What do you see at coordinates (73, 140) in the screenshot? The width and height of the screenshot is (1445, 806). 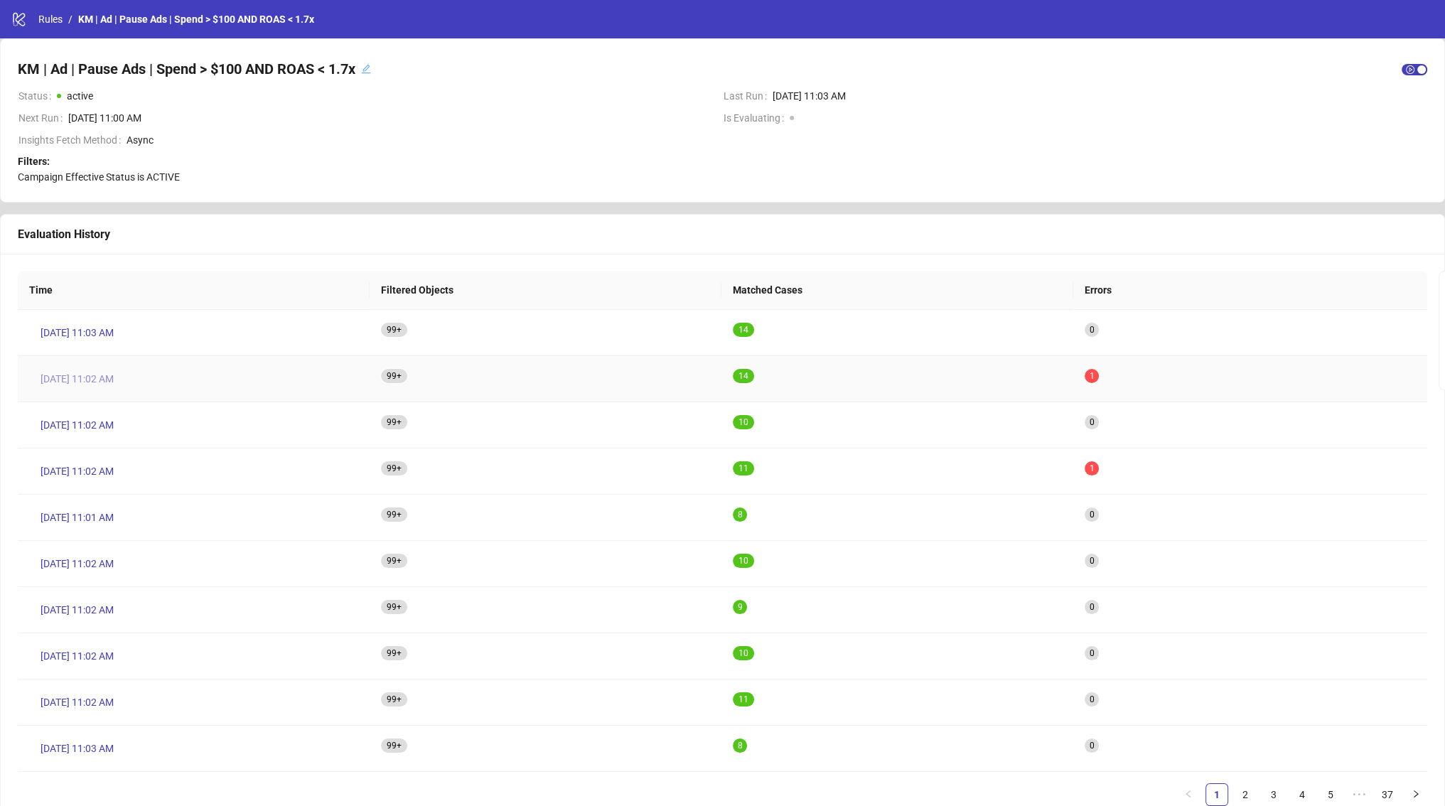 I see `span: Insights Fetch Method` at bounding box center [73, 140].